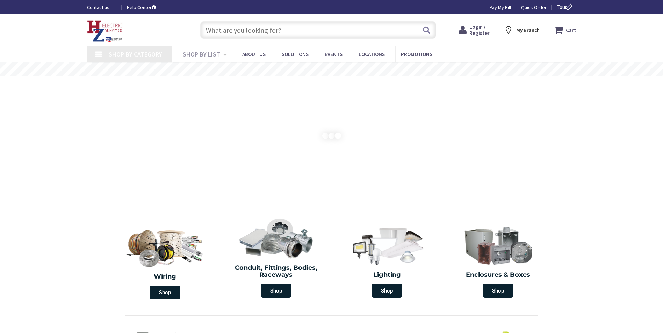 This screenshot has height=333, width=663. Describe the element at coordinates (371, 54) in the screenshot. I see `span: Locations` at that location.